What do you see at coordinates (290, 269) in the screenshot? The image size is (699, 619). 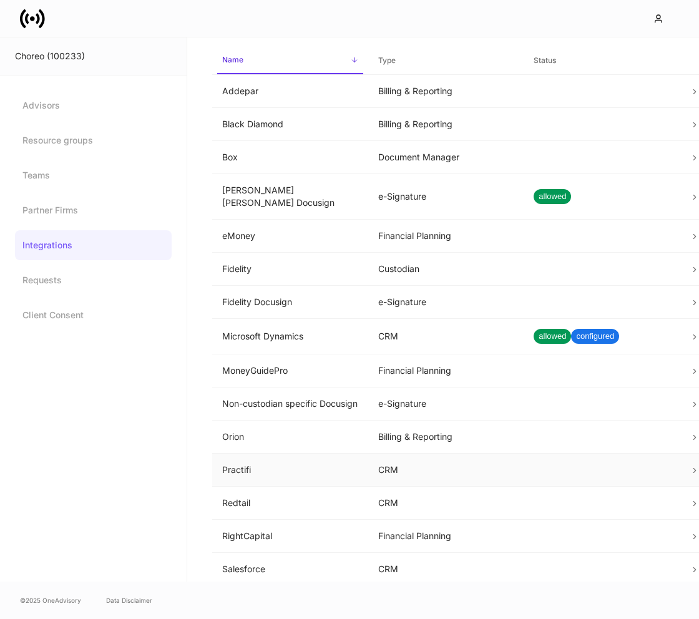 I see `td: Fidelity` at bounding box center [290, 269].